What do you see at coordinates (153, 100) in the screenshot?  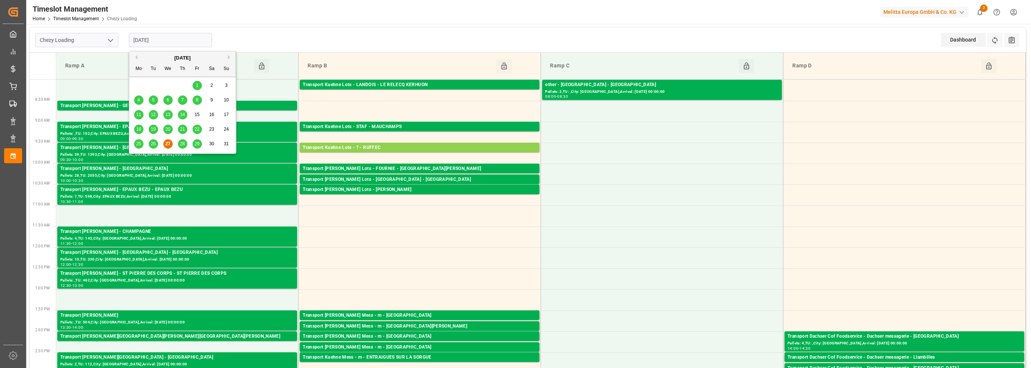 I see `div: Choose Tuesday, August 5th, 2025` at bounding box center [153, 100].